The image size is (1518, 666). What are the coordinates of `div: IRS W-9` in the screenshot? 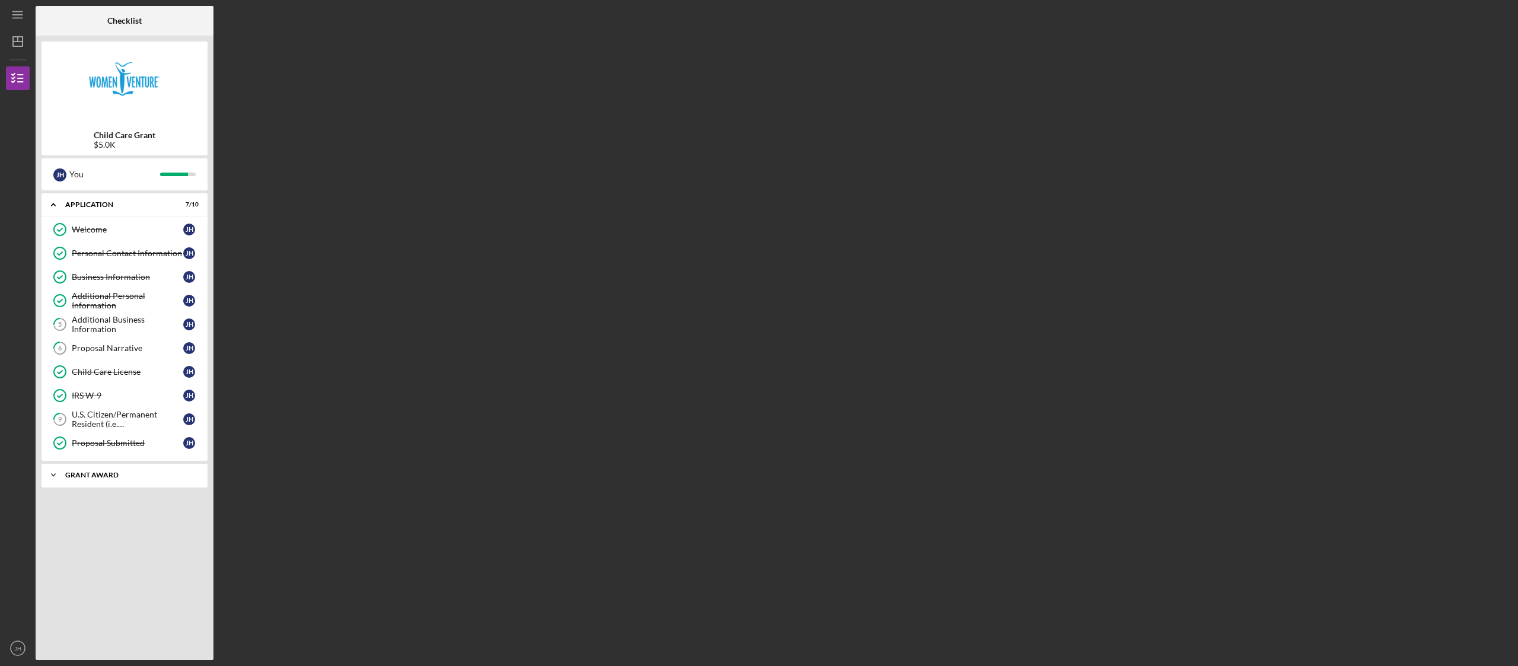 It's located at (127, 395).